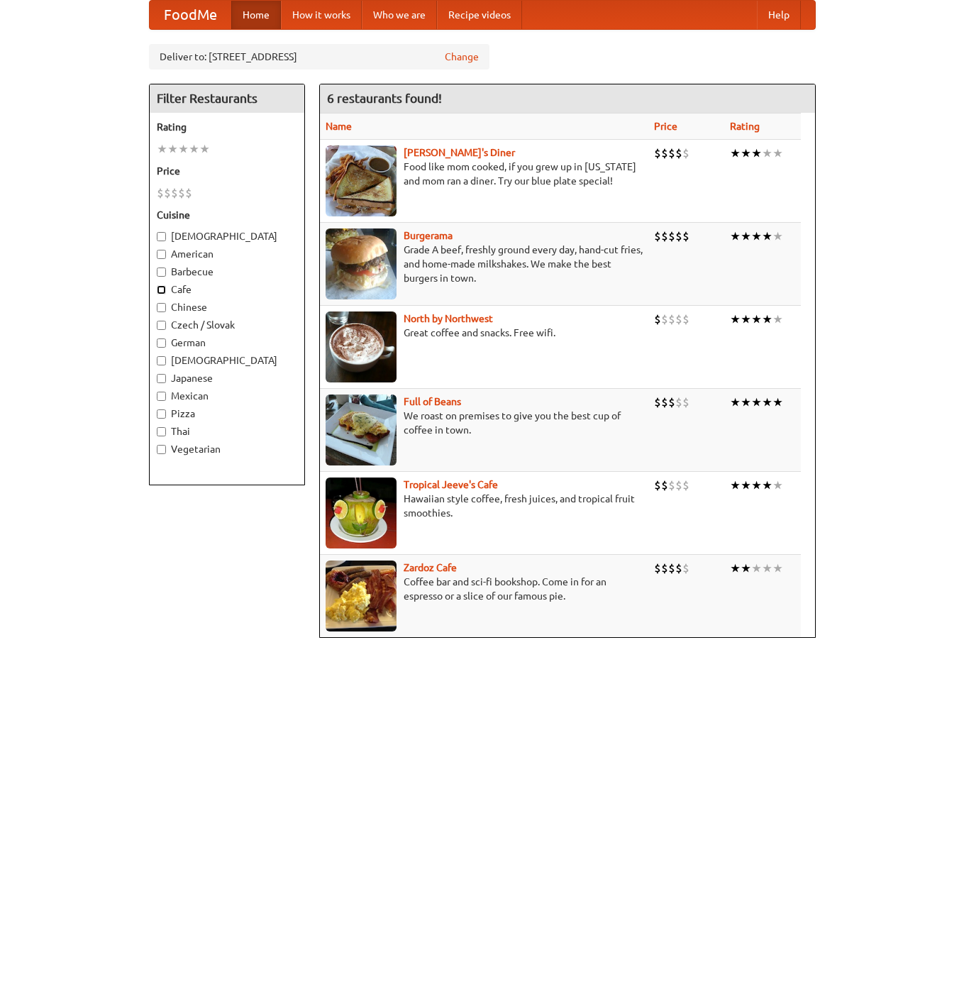 The image size is (964, 1004). Describe the element at coordinates (161, 449) in the screenshot. I see `input: Vegetarian` at that location.